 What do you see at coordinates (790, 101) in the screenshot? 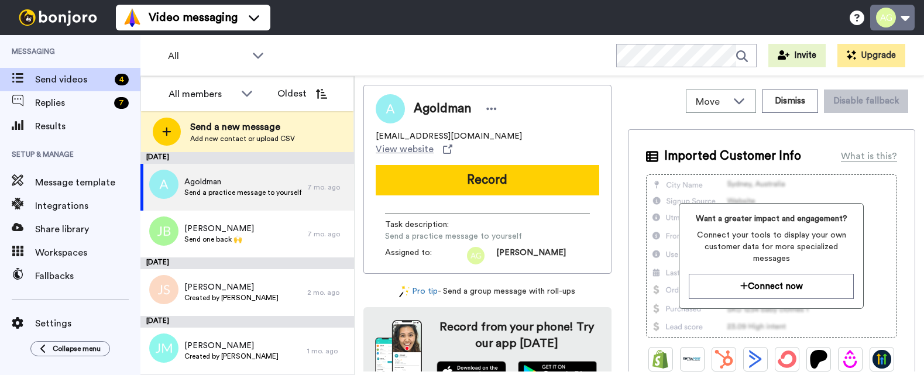
I see `button: Dismiss` at bounding box center [790, 101].